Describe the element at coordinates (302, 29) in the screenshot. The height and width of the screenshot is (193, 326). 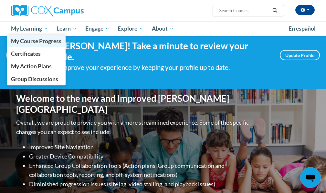
I see `a: En español` at that location.